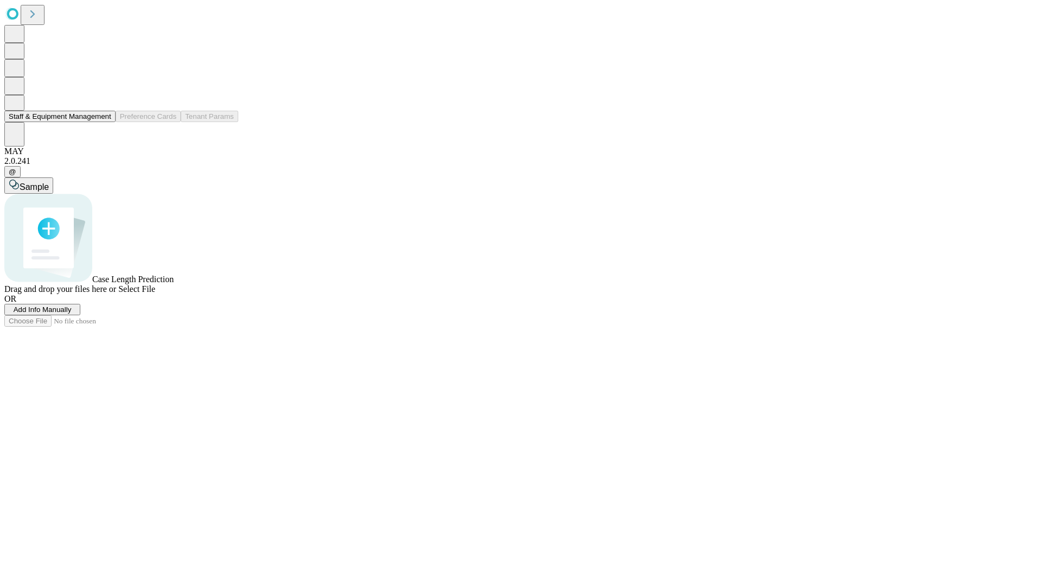  What do you see at coordinates (10, 299) in the screenshot?
I see `span: OR` at bounding box center [10, 299].